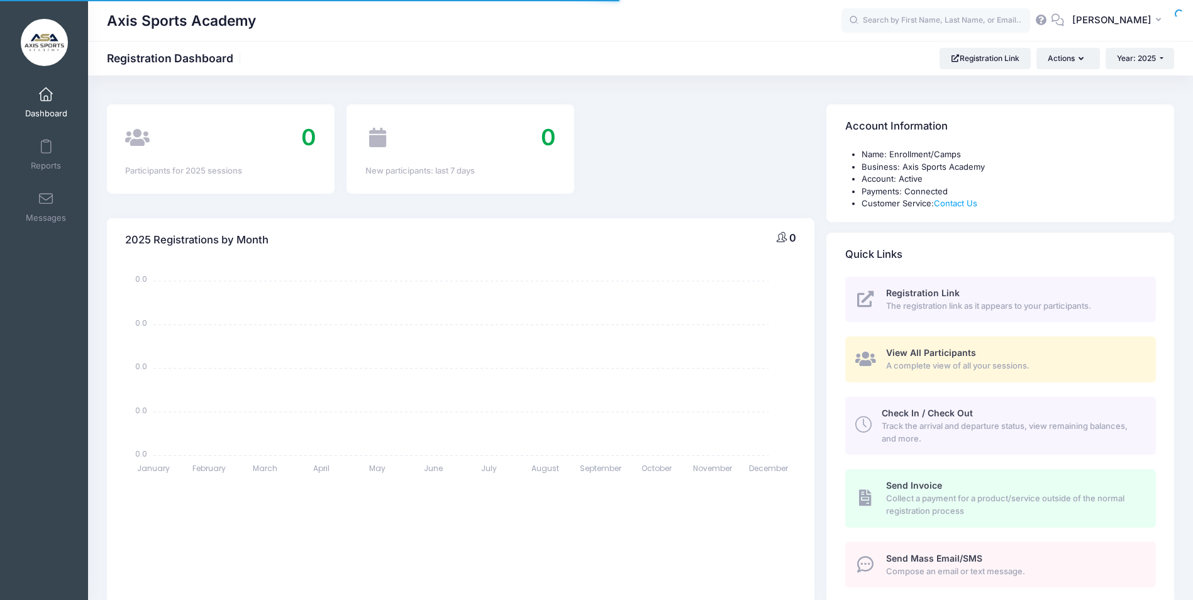  Describe the element at coordinates (769, 468) in the screenshot. I see `tspan: December` at that location.